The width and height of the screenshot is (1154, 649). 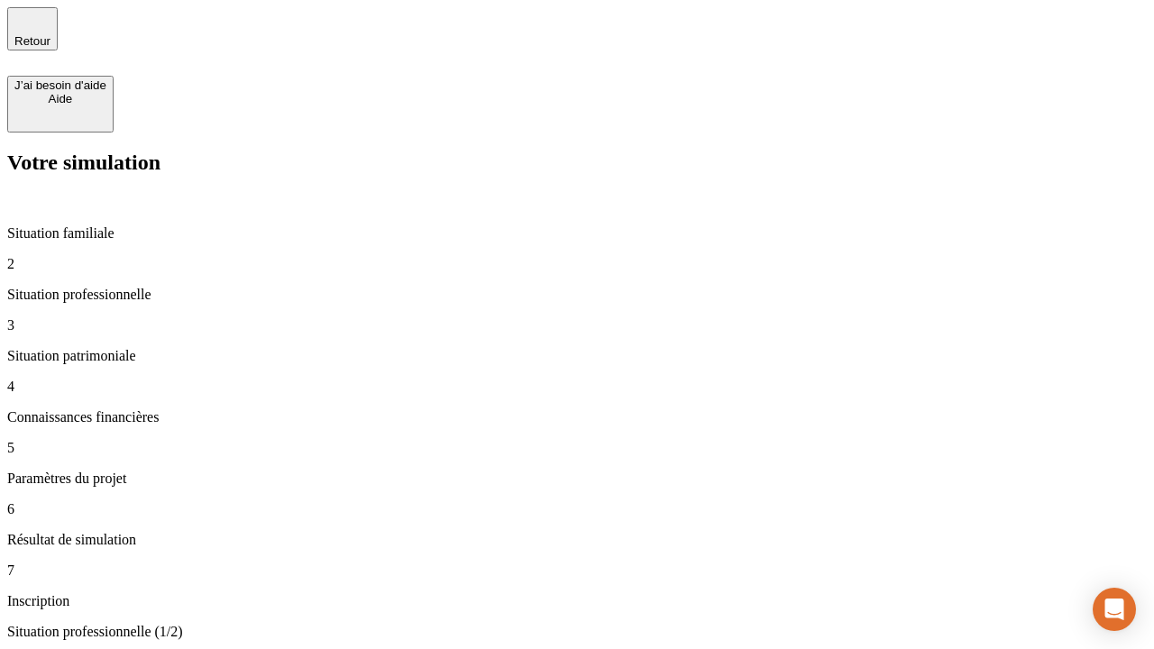 What do you see at coordinates (577, 234) in the screenshot?
I see `p: Situation familiale` at bounding box center [577, 234].